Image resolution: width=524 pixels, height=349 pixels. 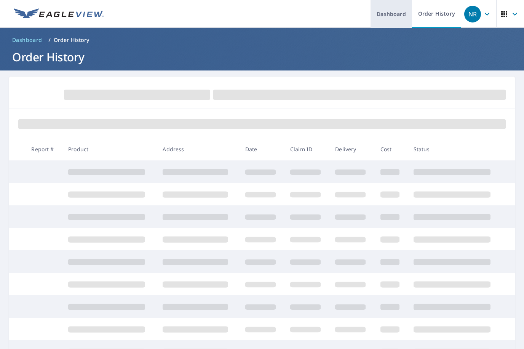 I want to click on span: Dashboard, so click(x=27, y=40).